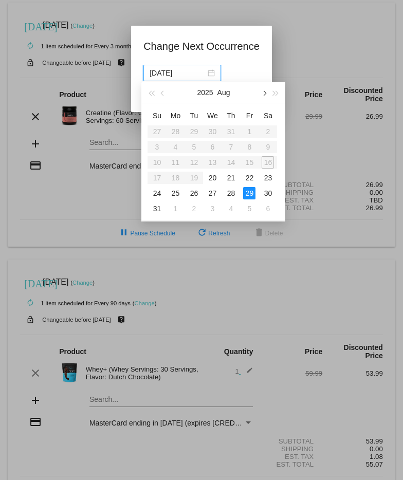  Describe the element at coordinates (194, 193) in the screenshot. I see `div: 26` at that location.